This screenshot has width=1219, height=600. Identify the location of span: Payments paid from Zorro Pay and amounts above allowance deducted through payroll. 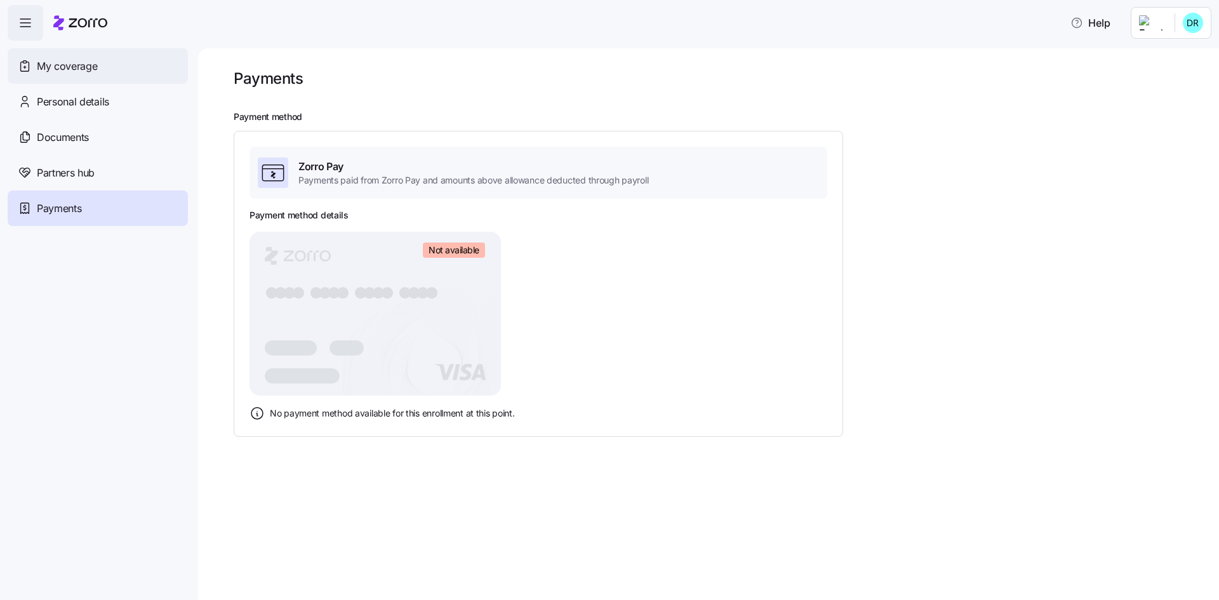
(473, 180).